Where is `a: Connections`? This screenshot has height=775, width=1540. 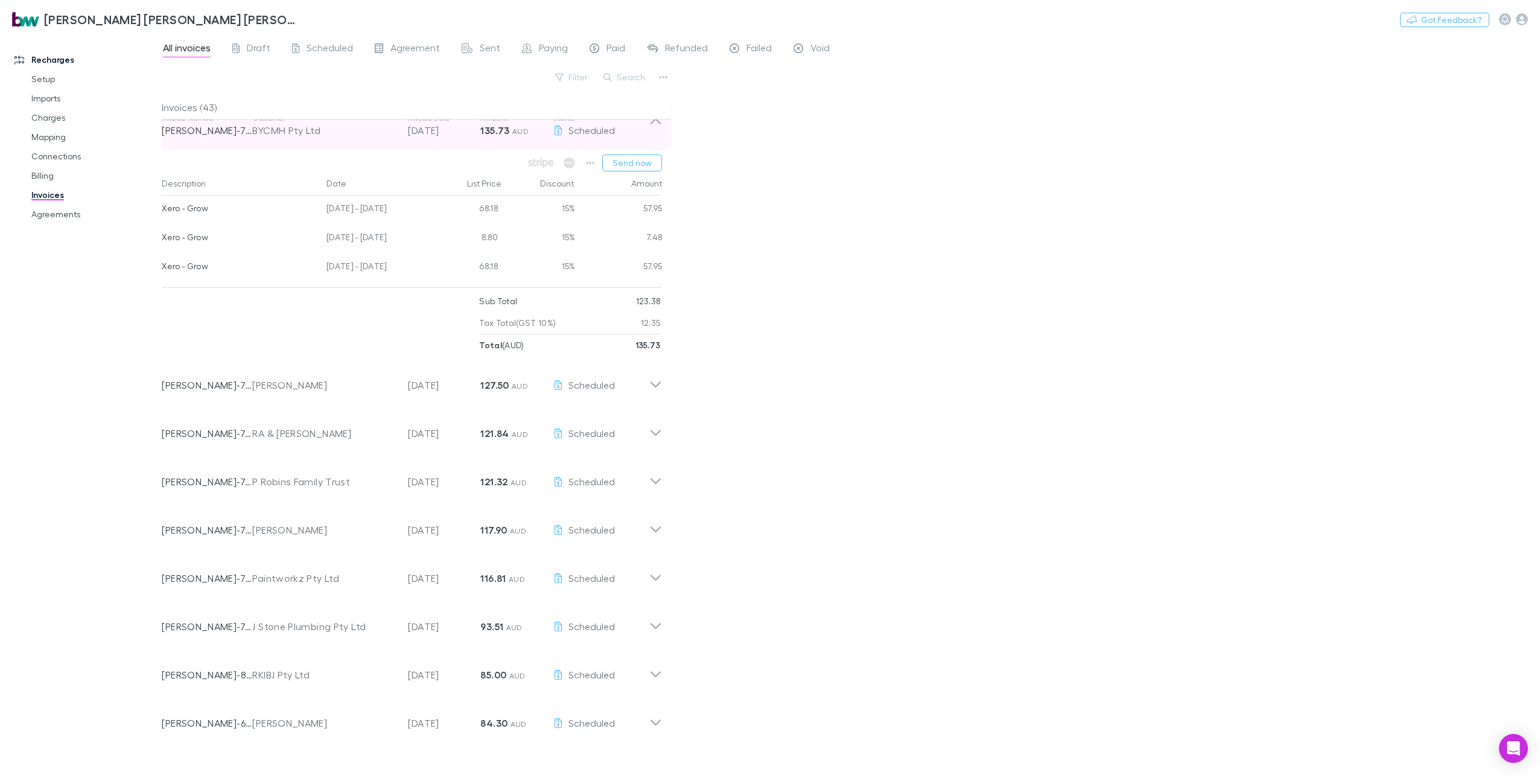
a: Connections is located at coordinates (94, 156).